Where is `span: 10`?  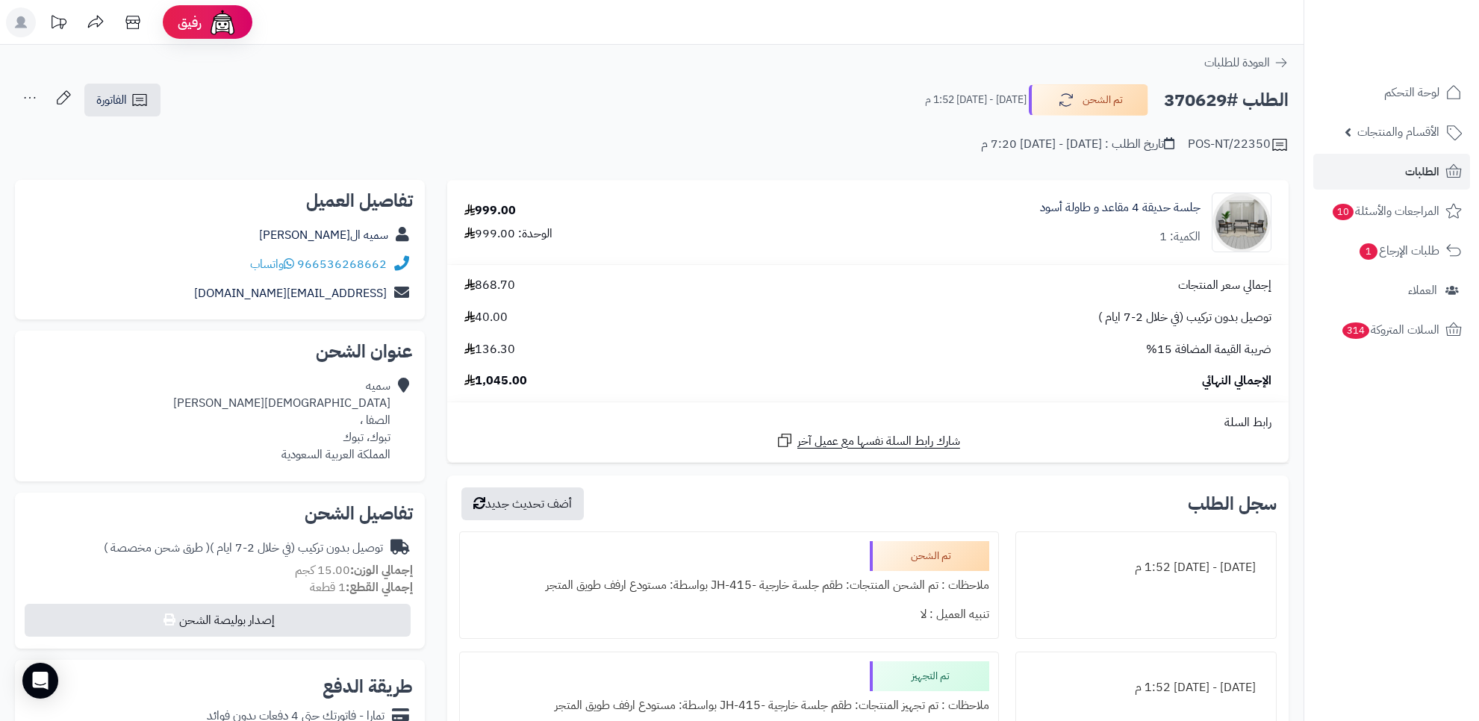 span: 10 is located at coordinates (1343, 212).